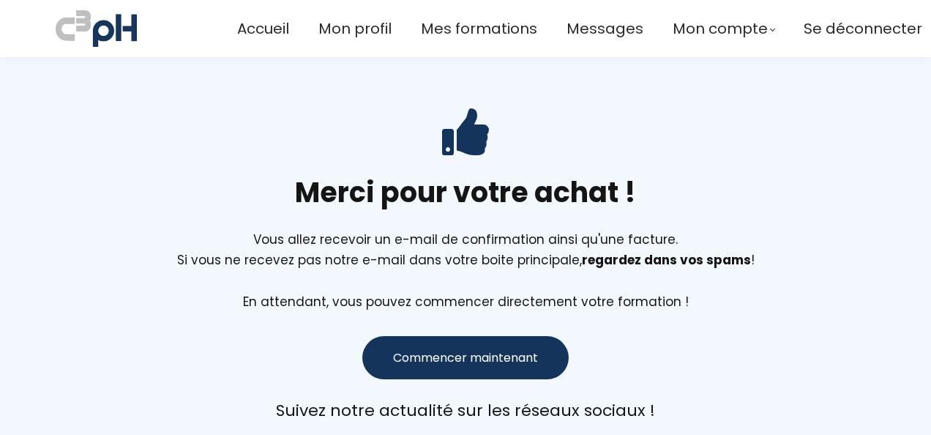 This screenshot has width=931, height=435. I want to click on a: Accueil, so click(263, 29).